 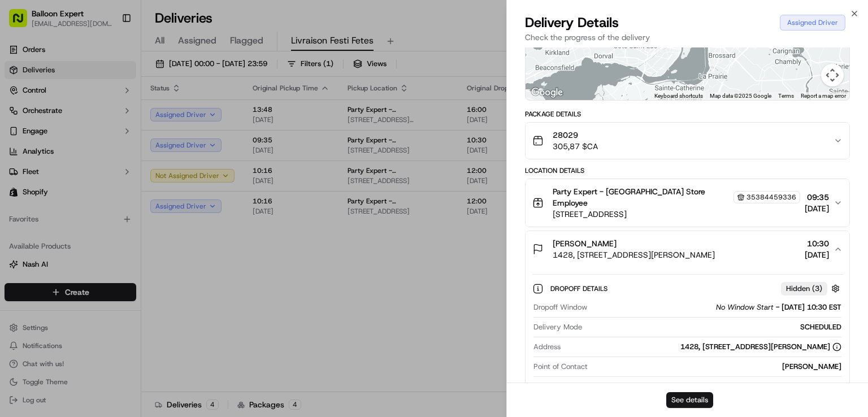 What do you see at coordinates (687, 171) in the screenshot?
I see `div: Location Details` at bounding box center [687, 171].